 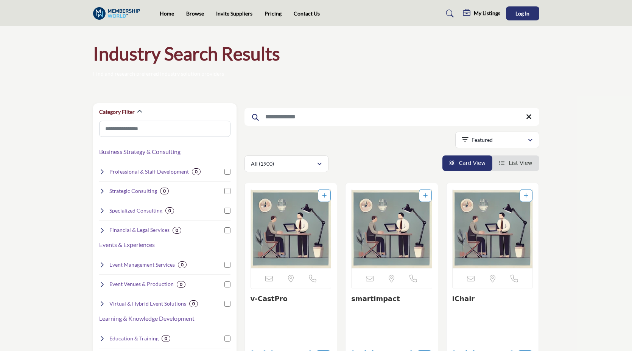 What do you see at coordinates (269, 299) in the screenshot?
I see `a: v-CastPro` at bounding box center [269, 299].